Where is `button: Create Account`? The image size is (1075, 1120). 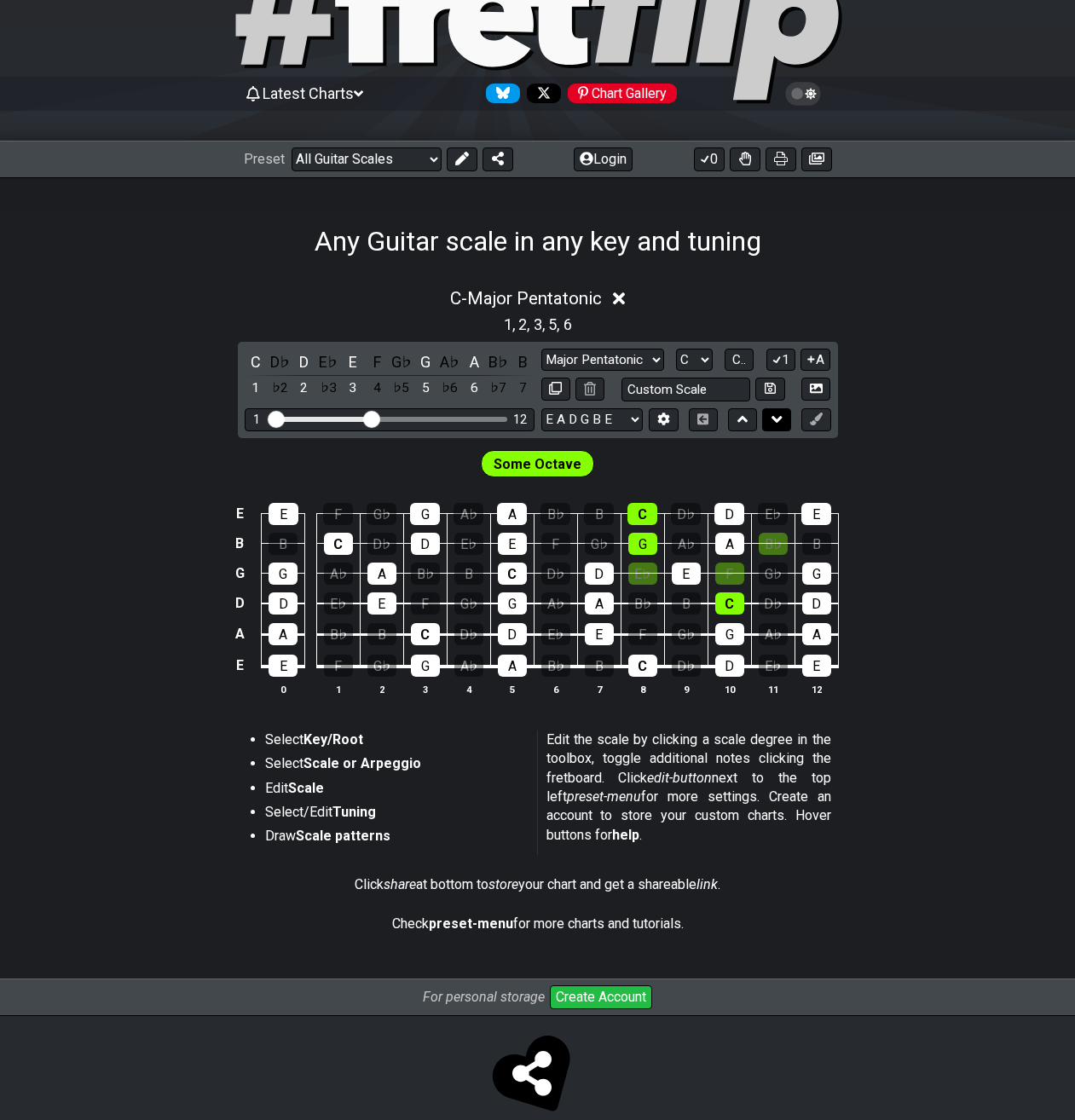 button: Create Account is located at coordinates (601, 997).